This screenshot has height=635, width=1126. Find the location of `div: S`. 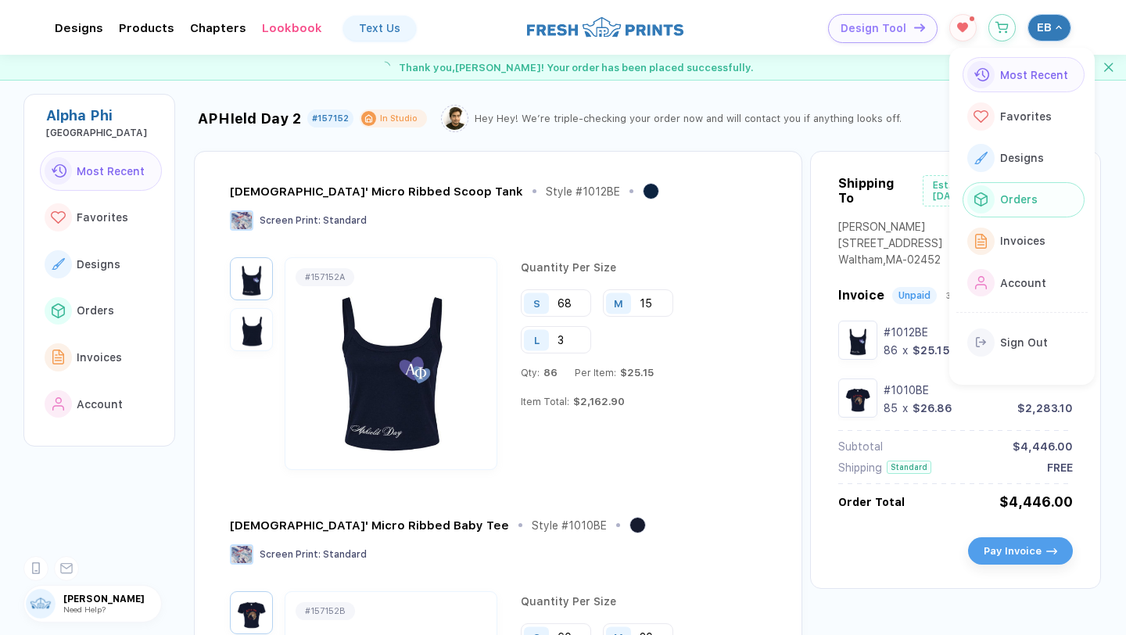

div: S is located at coordinates (536, 303).